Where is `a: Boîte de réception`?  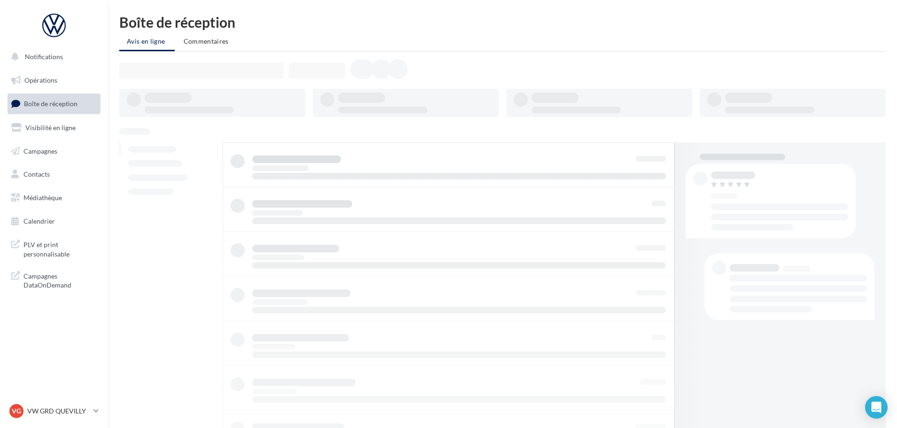
a: Boîte de réception is located at coordinates (54, 103).